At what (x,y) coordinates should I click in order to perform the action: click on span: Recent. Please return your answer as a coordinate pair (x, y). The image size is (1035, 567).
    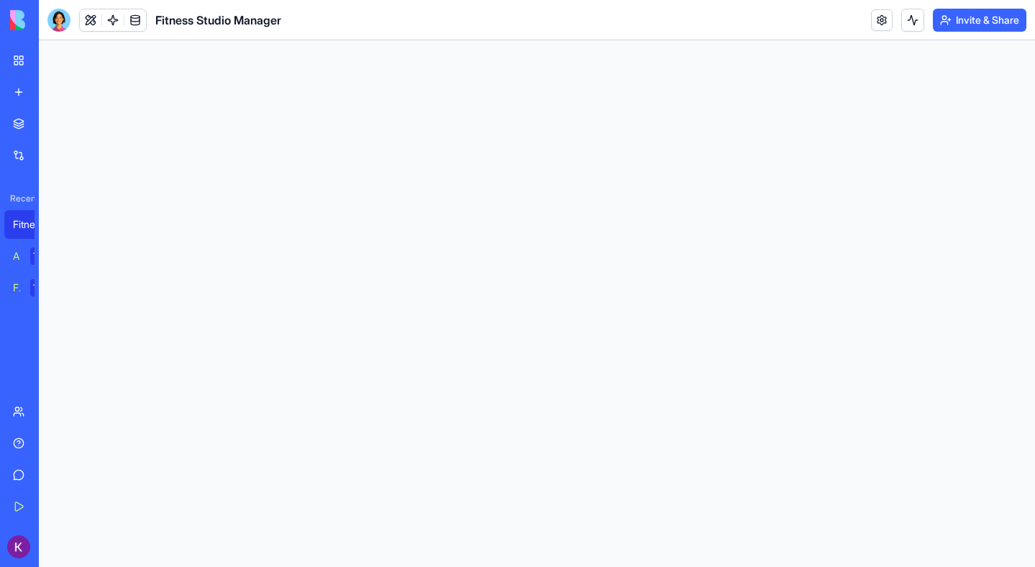
    Looking at the image, I should click on (19, 199).